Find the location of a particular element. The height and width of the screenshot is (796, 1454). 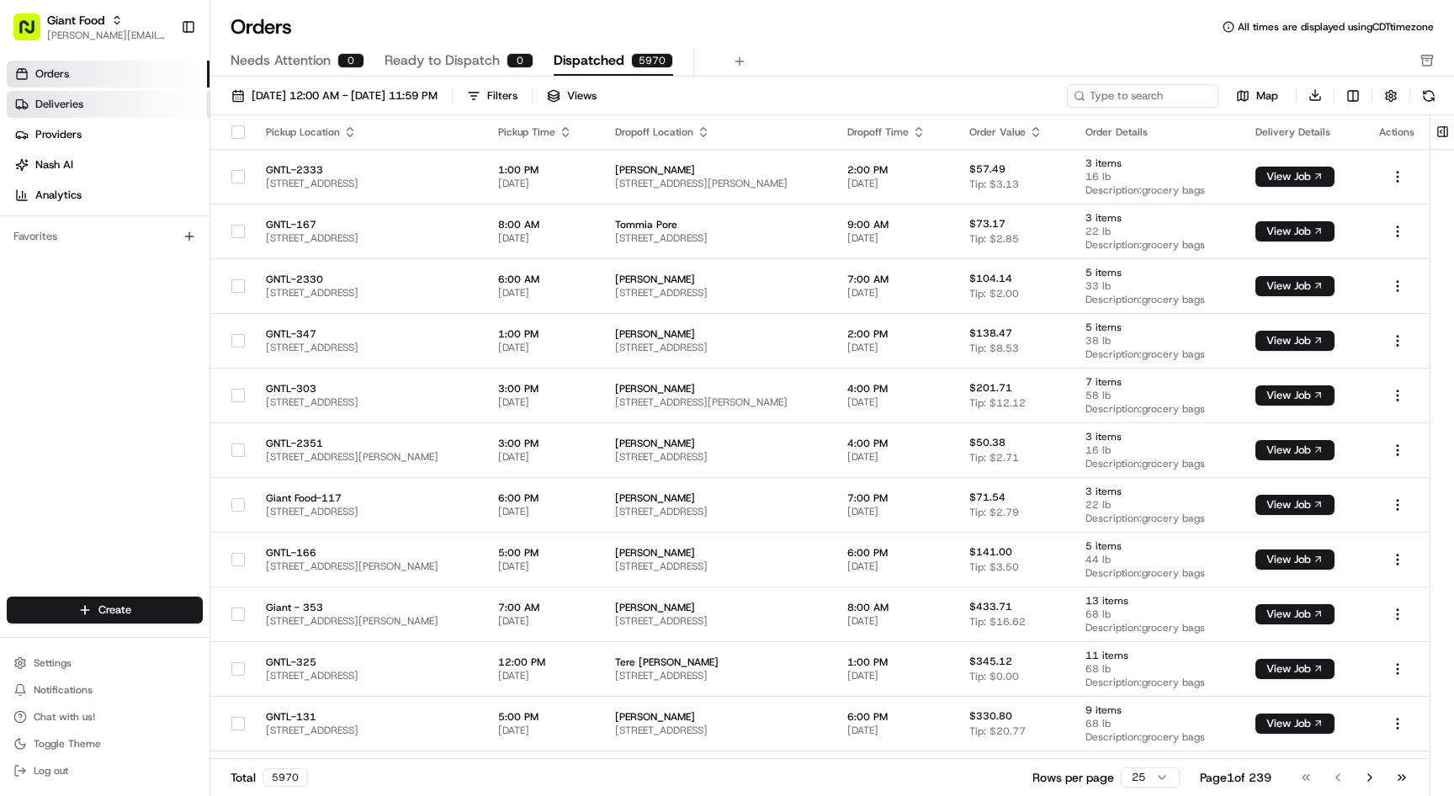

span: 5:00 PM is located at coordinates (544, 553).